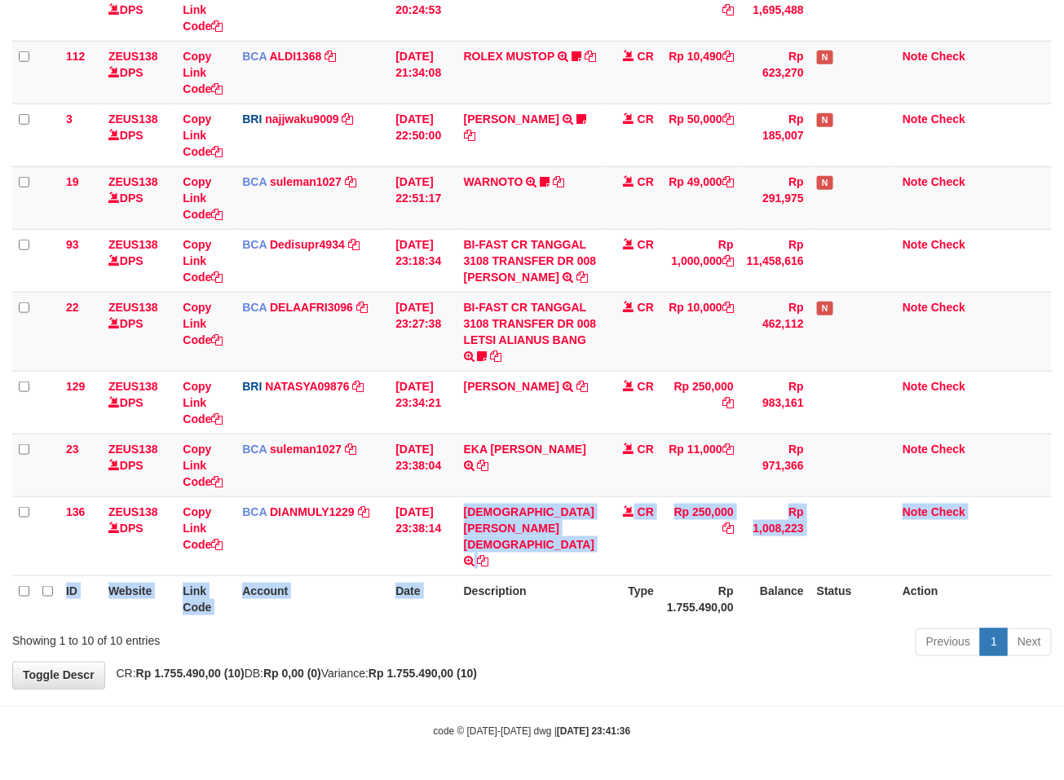 Image resolution: width=1064 pixels, height=780 pixels. What do you see at coordinates (700, 197) in the screenshot?
I see `td: Rp 49,000` at bounding box center [700, 197].